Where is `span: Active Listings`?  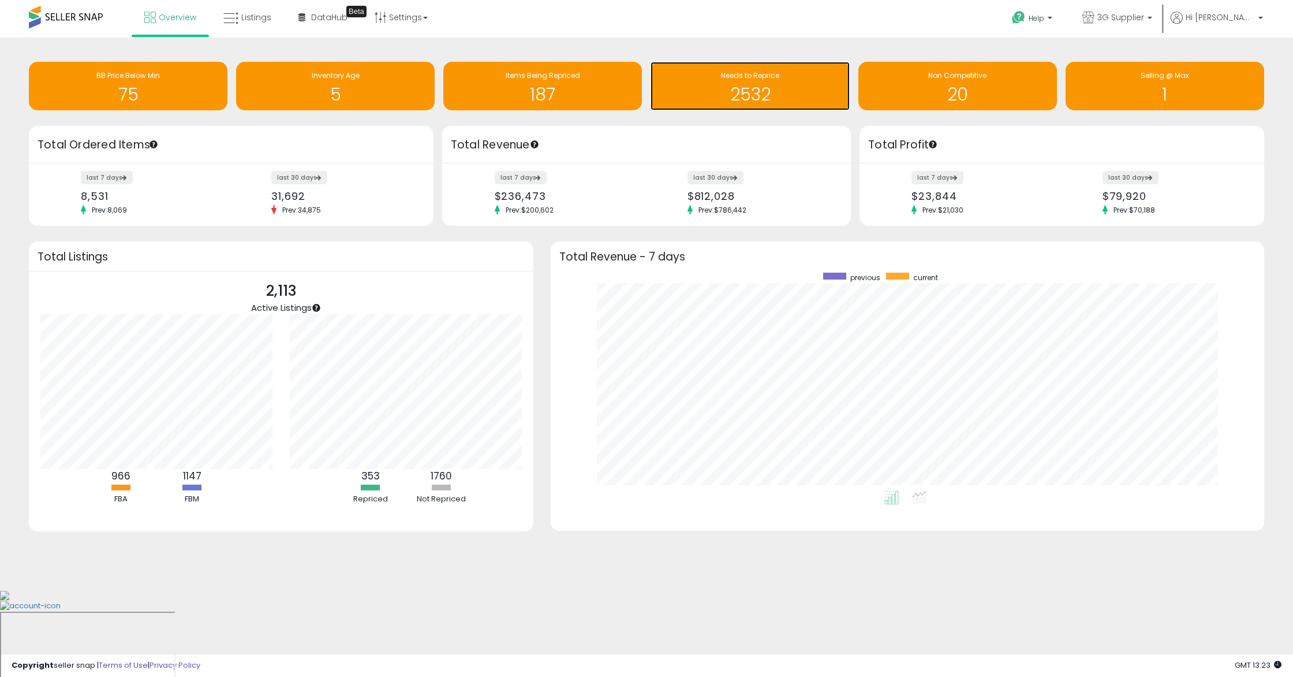
span: Active Listings is located at coordinates (281, 307).